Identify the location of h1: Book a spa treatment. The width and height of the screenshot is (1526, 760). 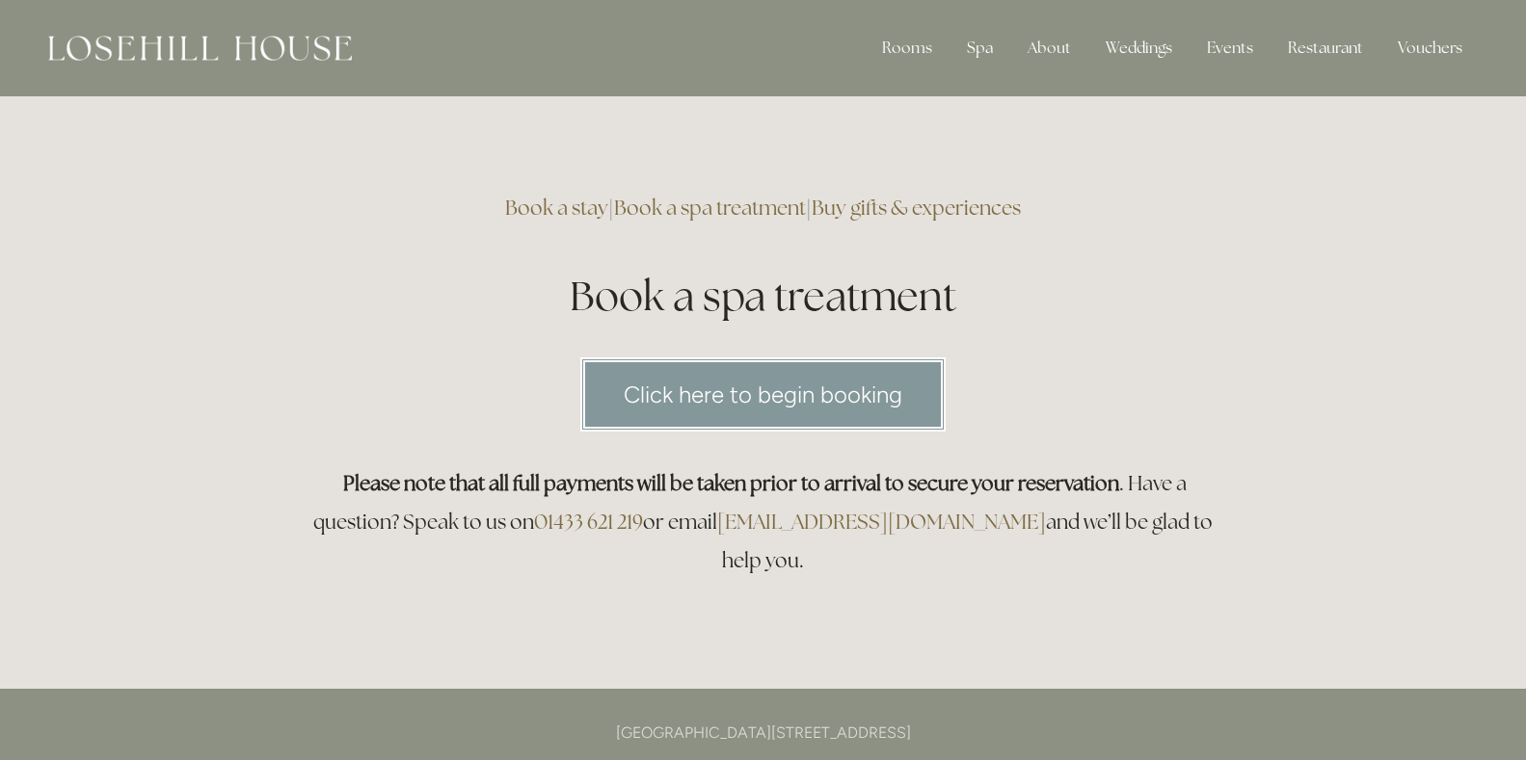
(763, 296).